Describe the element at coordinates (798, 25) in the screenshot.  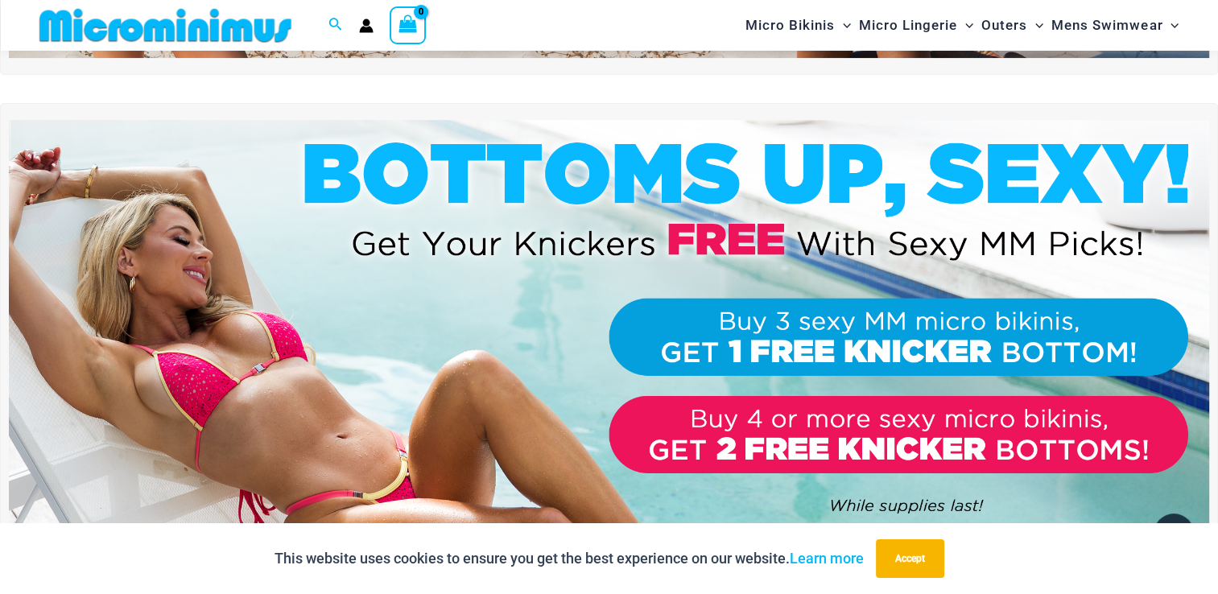
I see `a: Micro BikinisMenu ToggleMenu Toggle` at that location.